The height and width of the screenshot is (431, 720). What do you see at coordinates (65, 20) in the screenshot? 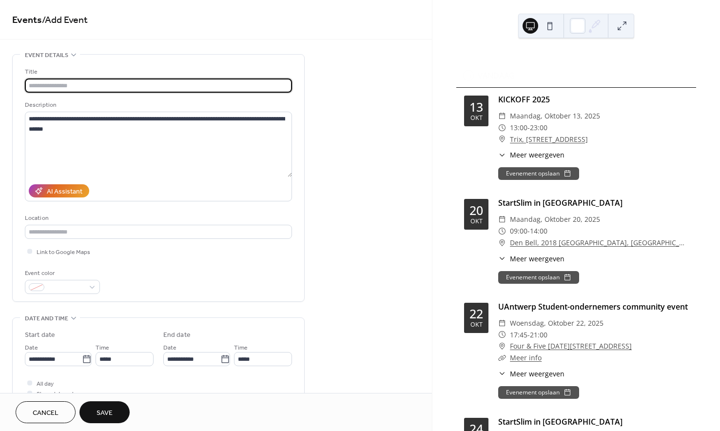
I see `span: / Add Event` at bounding box center [65, 20].